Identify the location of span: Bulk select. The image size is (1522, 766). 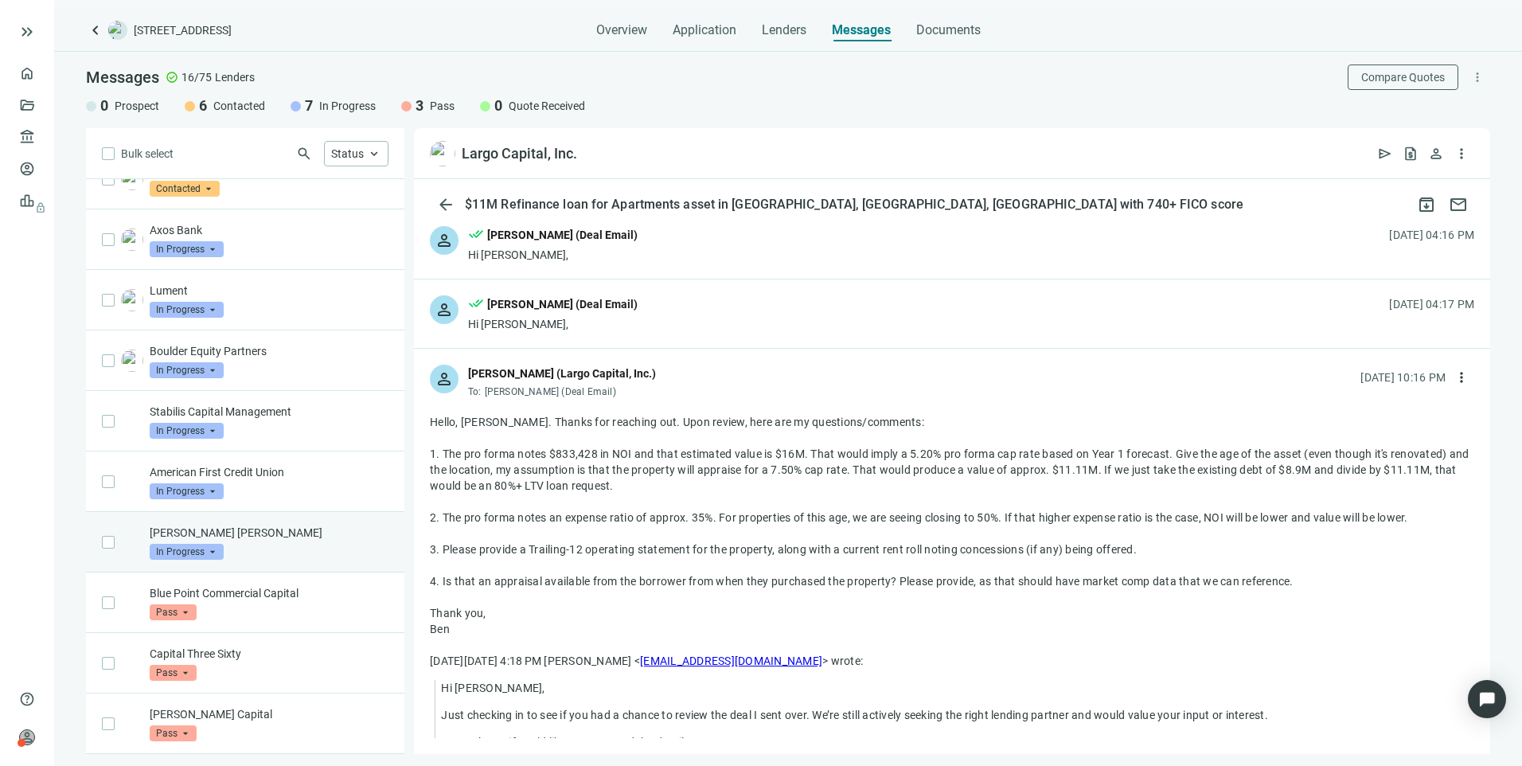
(147, 154).